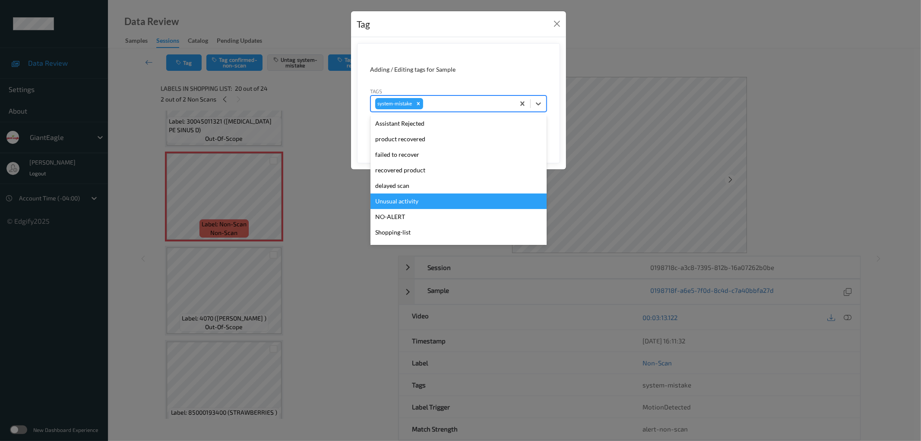 This screenshot has height=441, width=921. Describe the element at coordinates (364, 24) in the screenshot. I see `div: Tag` at that location.